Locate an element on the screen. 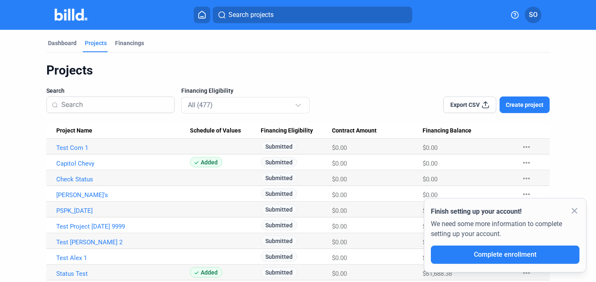 This screenshot has width=596, height=282. span: Create project is located at coordinates (524, 105).